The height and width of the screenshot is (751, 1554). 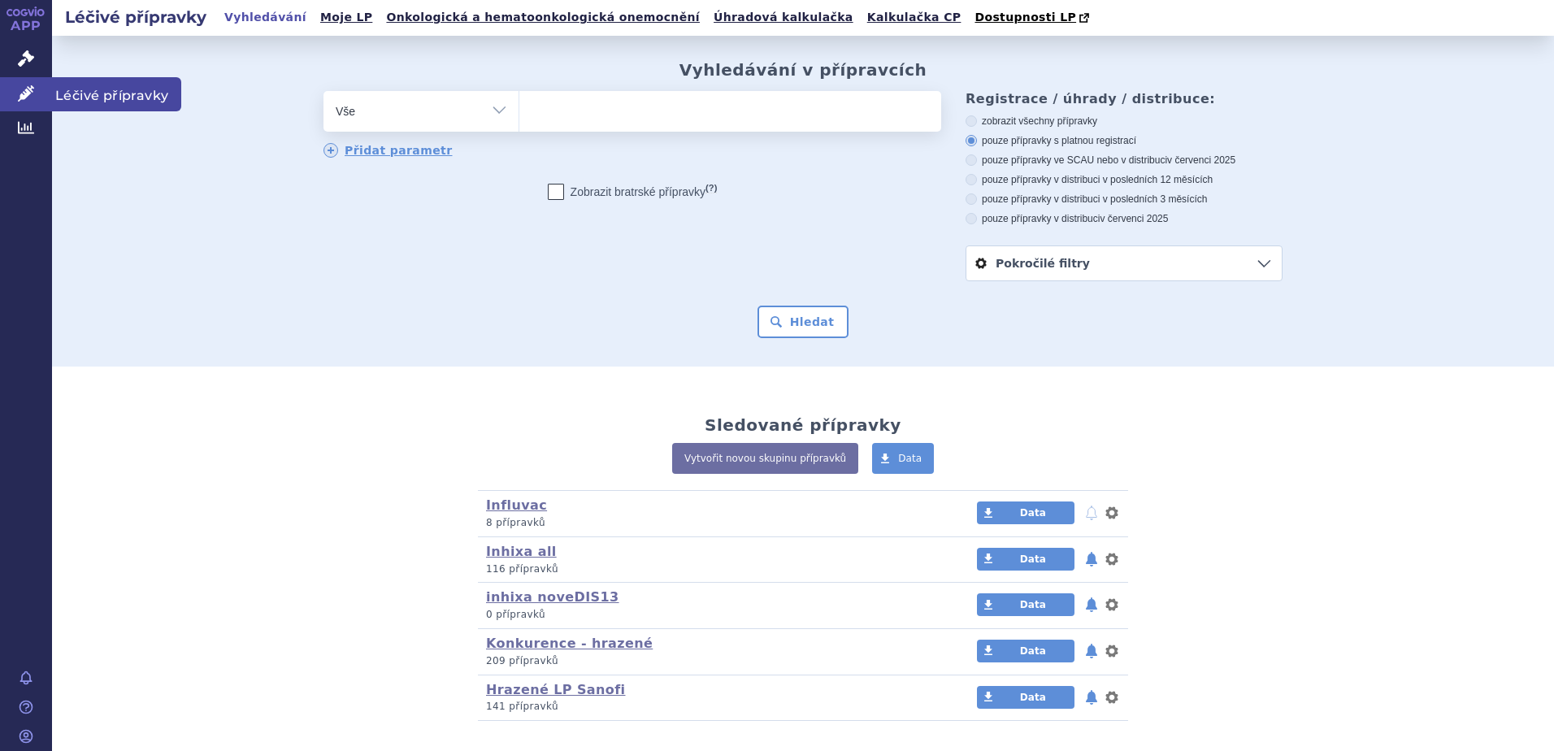 I want to click on label: pouze přípravky v distribuci v posledních 12 měsících, so click(x=1124, y=180).